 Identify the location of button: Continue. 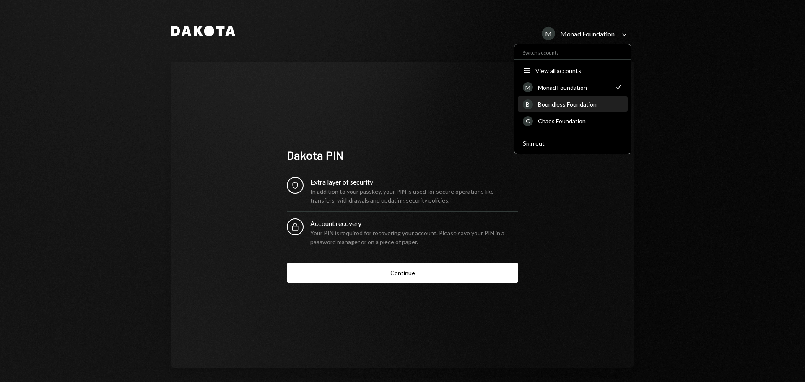
(402, 272).